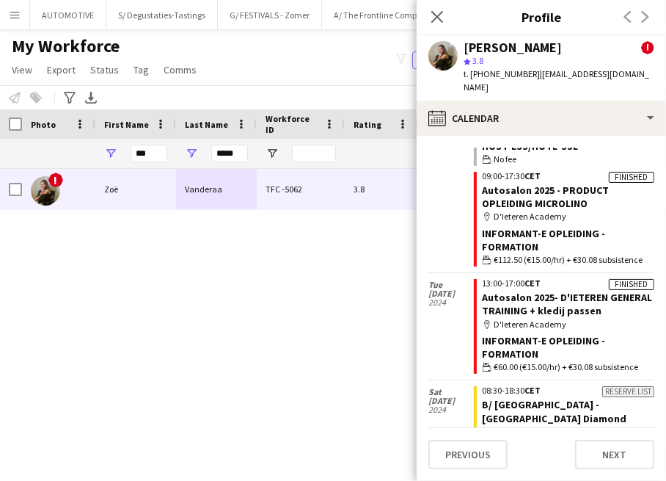 The height and width of the screenshot is (481, 666). Describe the element at coordinates (180, 70) in the screenshot. I see `span: Comms` at that location.